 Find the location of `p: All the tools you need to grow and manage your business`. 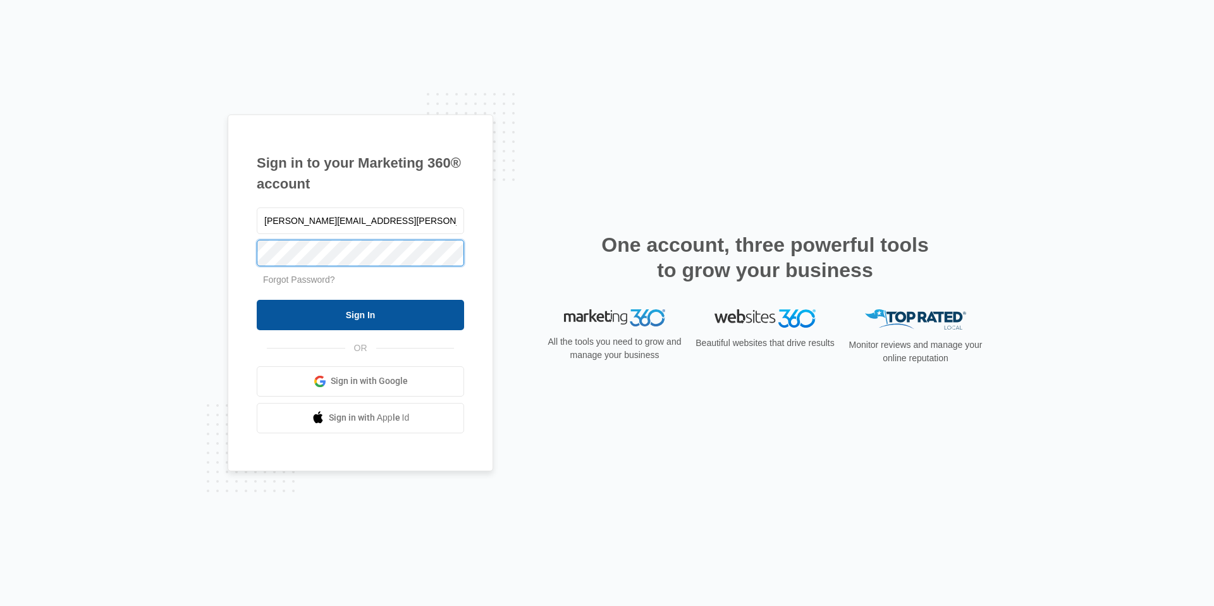

p: All the tools you need to grow and manage your business is located at coordinates (614, 348).